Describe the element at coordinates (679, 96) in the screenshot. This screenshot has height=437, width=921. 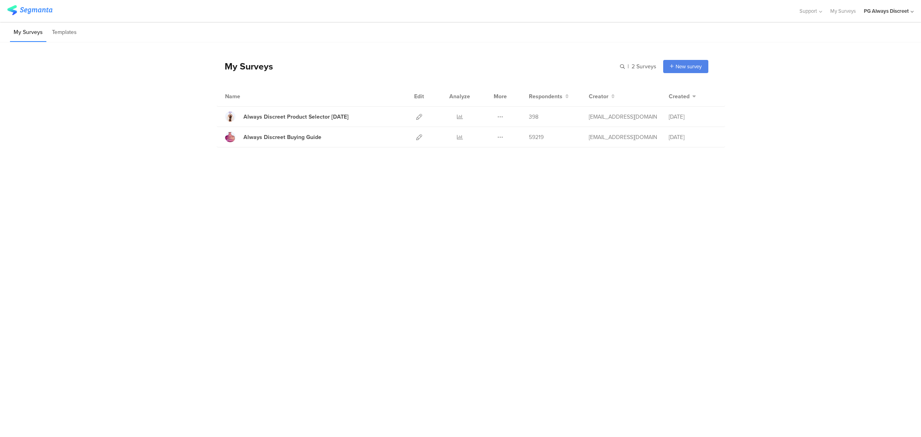
I see `span: Created` at that location.